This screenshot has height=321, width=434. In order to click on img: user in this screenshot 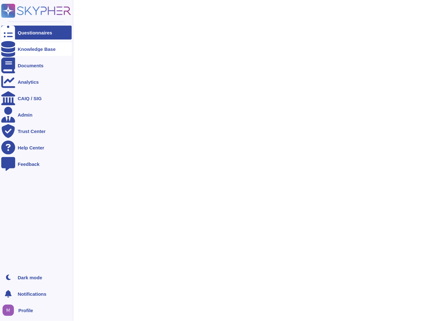, I will do `click(8, 310)`.